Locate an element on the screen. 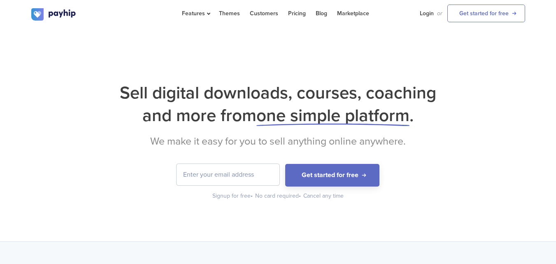 The height and width of the screenshot is (264, 556). div: No card required is located at coordinates (278, 196).